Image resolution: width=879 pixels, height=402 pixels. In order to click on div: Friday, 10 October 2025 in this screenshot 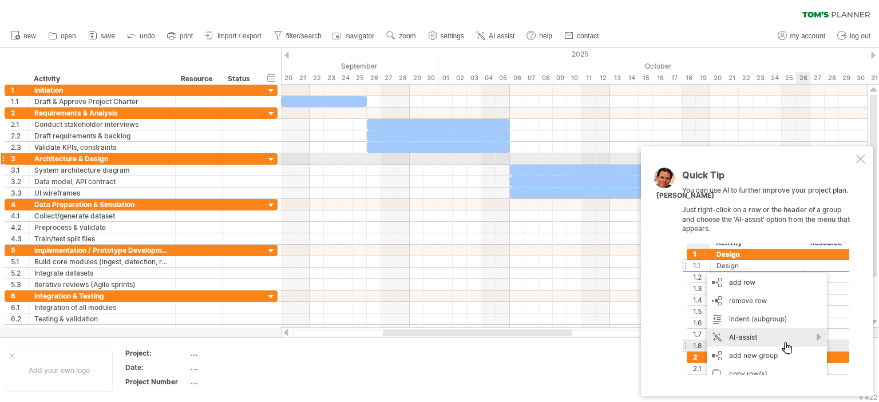, I will do `click(574, 78)`.